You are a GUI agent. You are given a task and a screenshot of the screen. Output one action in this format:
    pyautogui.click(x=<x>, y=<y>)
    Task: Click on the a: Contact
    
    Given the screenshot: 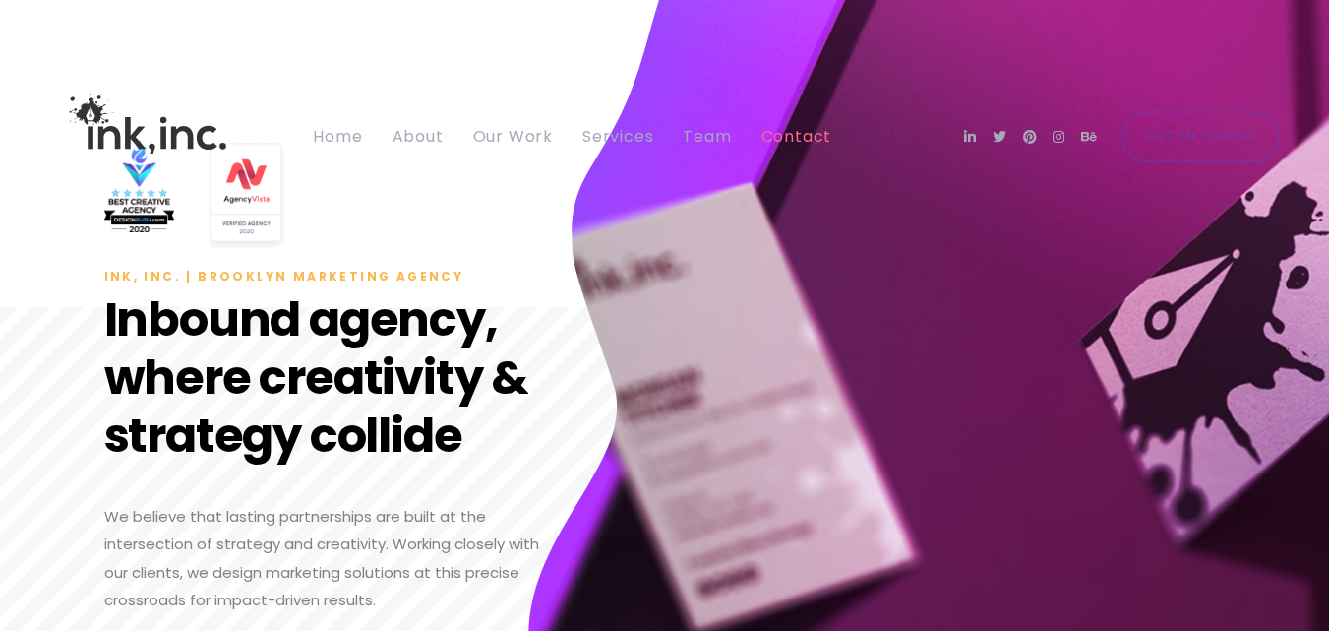 What is the action you would take?
    pyautogui.click(x=797, y=137)
    